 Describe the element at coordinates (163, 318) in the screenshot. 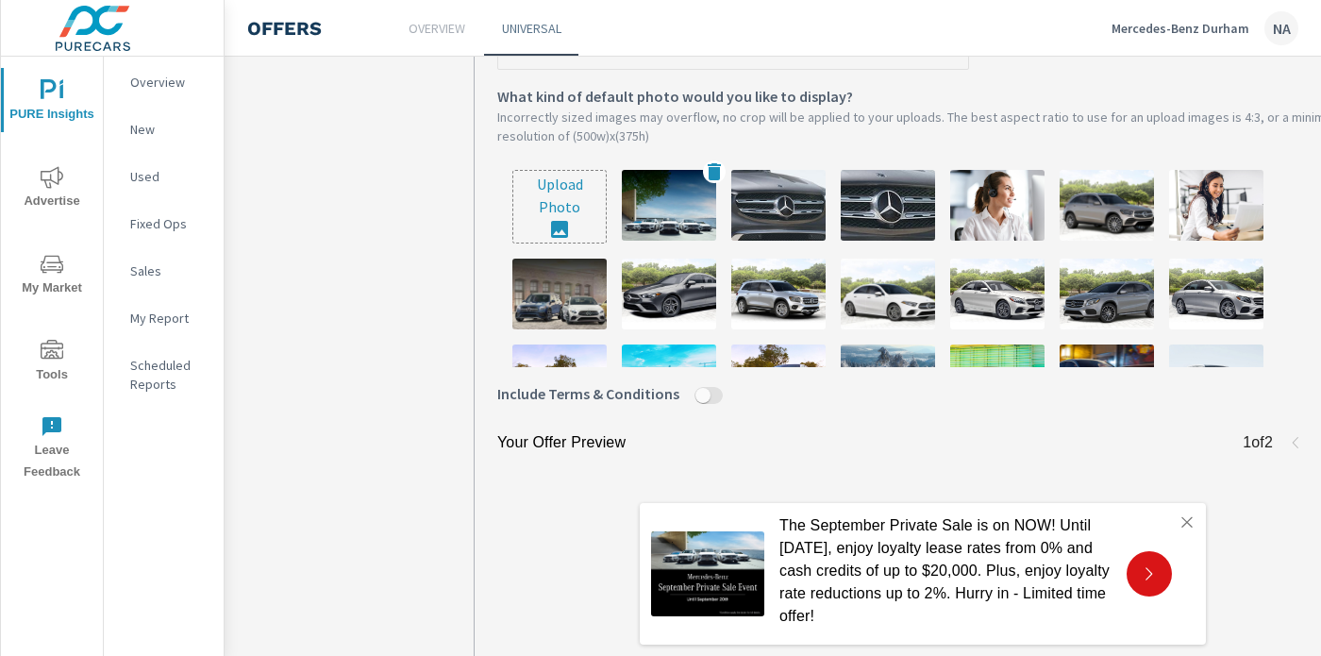

I see `div: My Report` at that location.